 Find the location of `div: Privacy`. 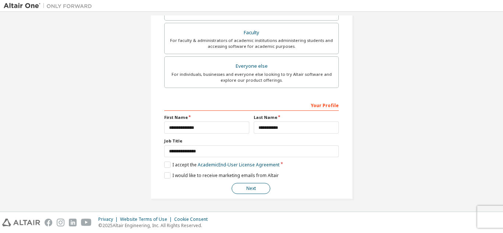

div: Privacy is located at coordinates (109, 220).